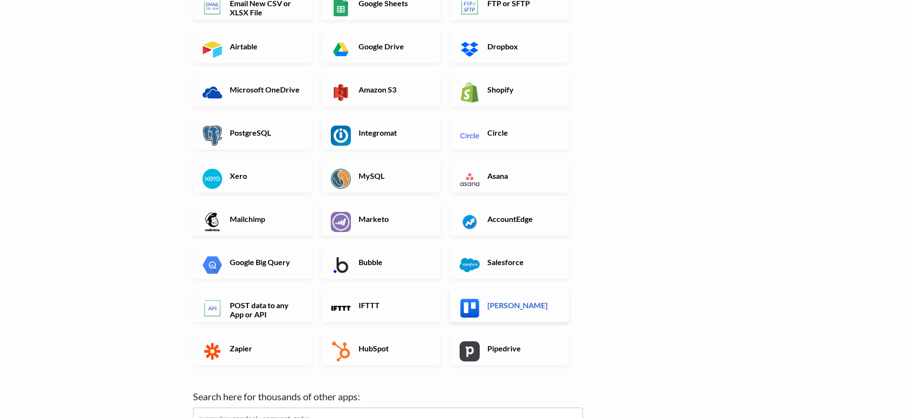 The image size is (912, 418). Describe the element at coordinates (509, 348) in the screenshot. I see `a: Pipedrive` at that location.